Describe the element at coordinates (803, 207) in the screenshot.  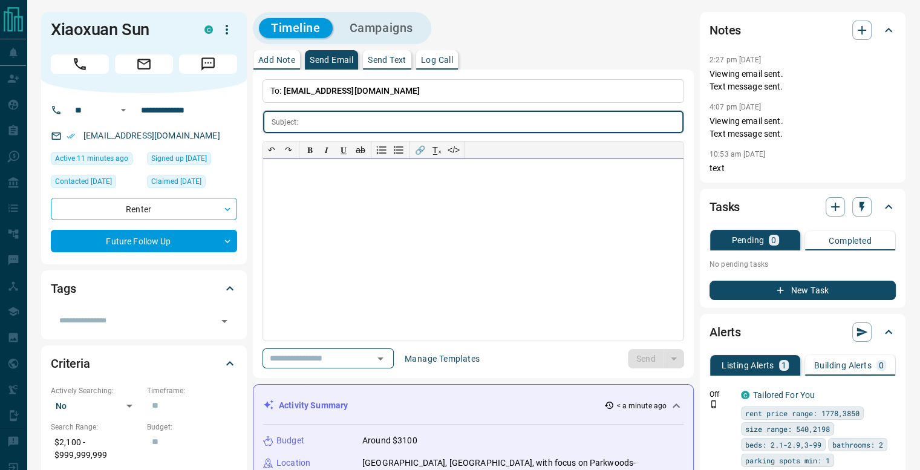
I see `div: Tasks` at that location.